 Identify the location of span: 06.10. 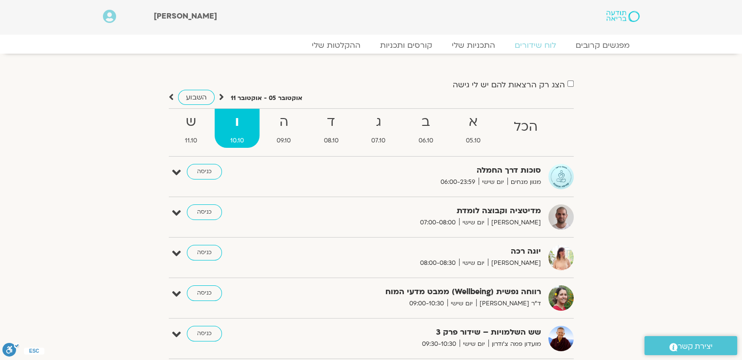
(426, 141).